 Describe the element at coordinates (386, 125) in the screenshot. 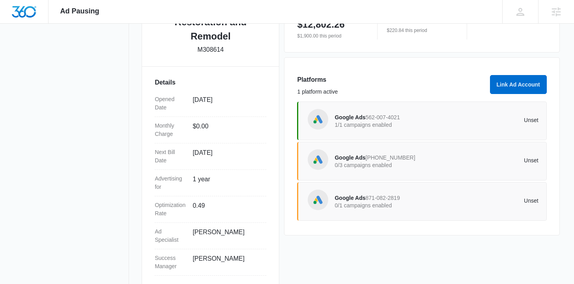

I see `p: 1/1 campaigns enabled` at that location.